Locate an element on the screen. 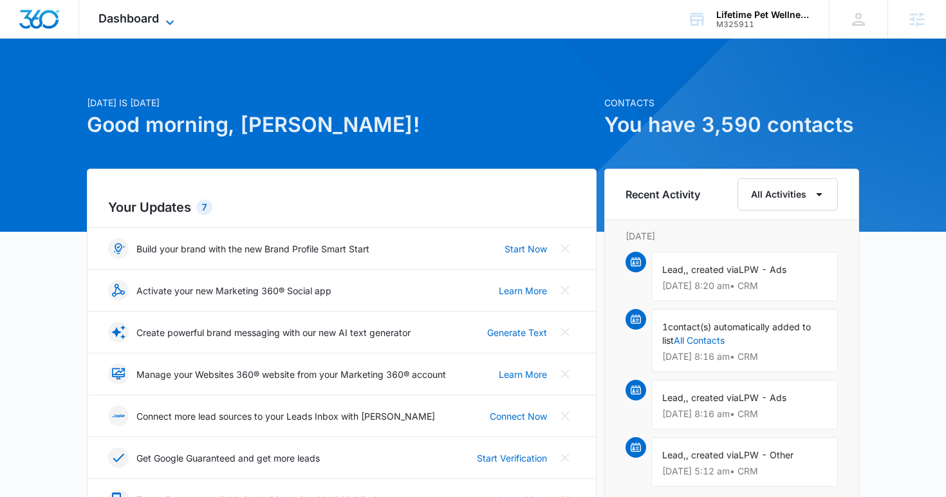 The height and width of the screenshot is (497, 946). p: Get Google Guaranteed and get more leads is located at coordinates (228, 458).